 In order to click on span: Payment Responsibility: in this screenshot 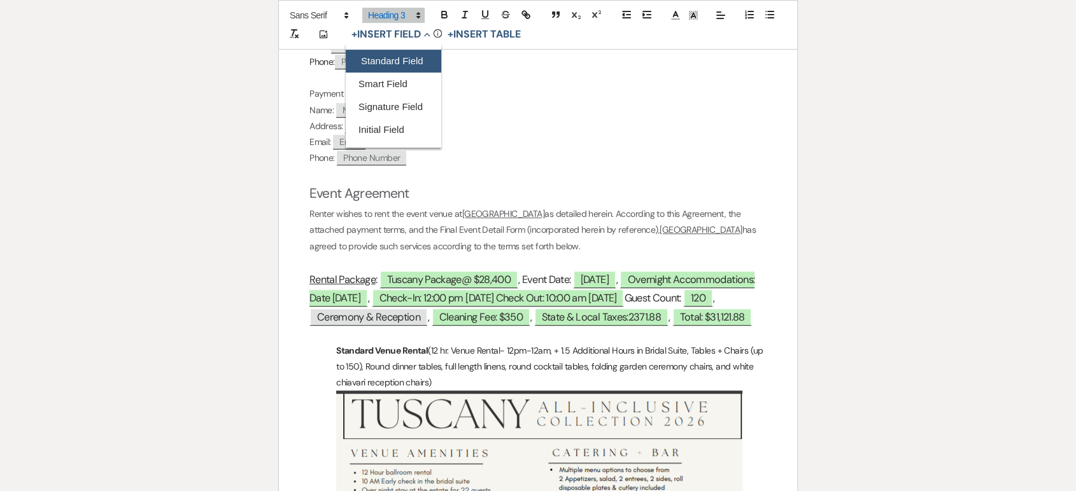, I will do `click(354, 94)`.